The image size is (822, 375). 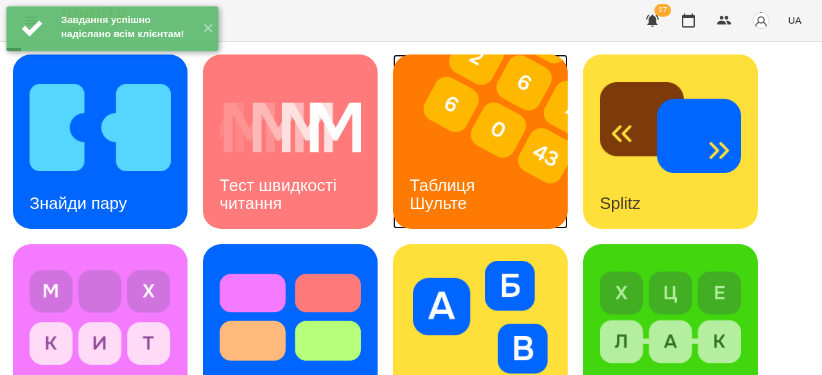 I want to click on h3: Таблиця Шульте, so click(x=444, y=194).